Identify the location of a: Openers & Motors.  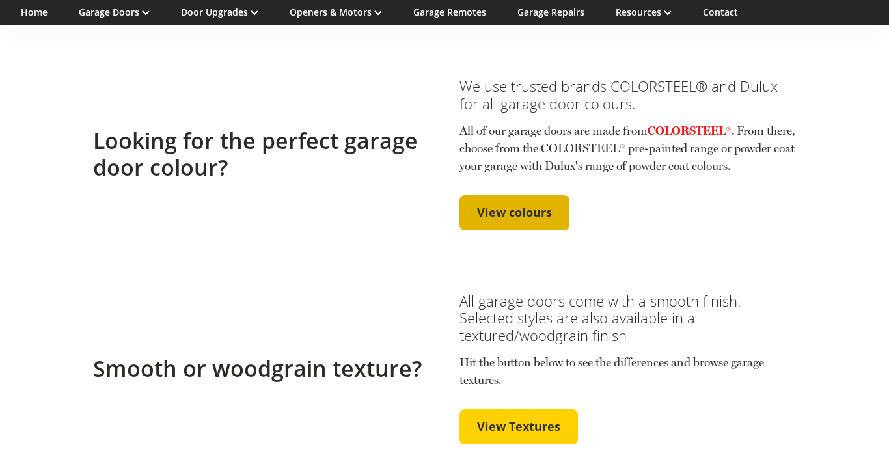
(336, 12).